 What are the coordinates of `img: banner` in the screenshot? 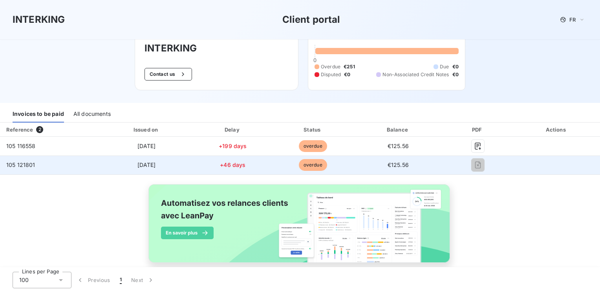 It's located at (300, 228).